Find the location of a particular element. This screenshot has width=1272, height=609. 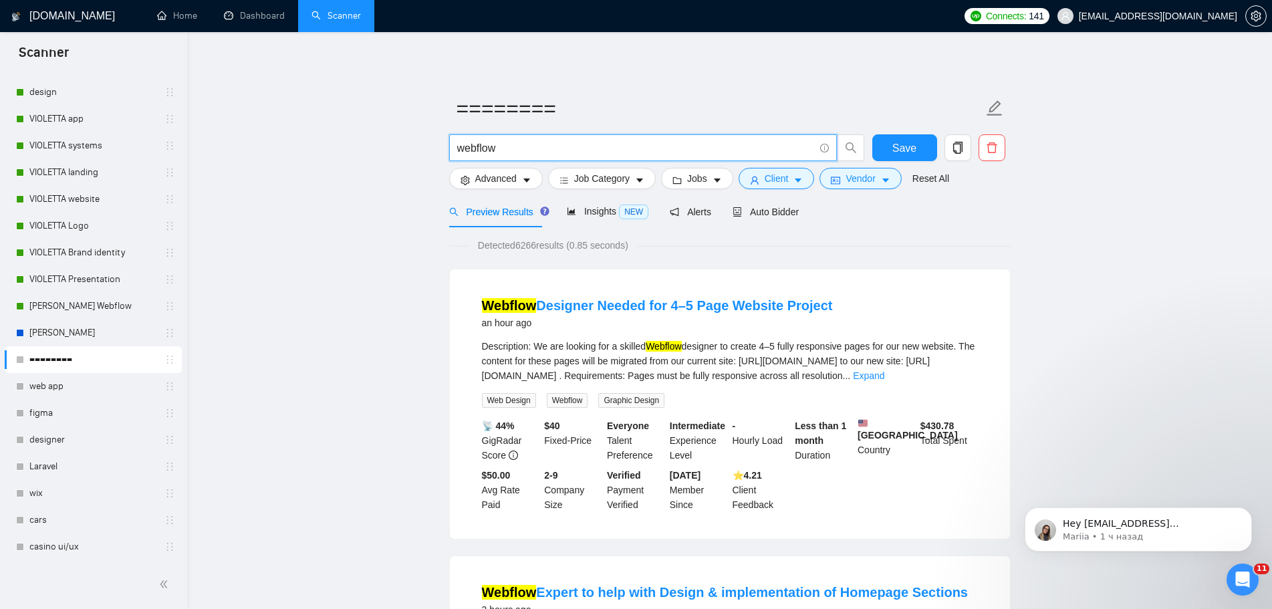

span: Webflow is located at coordinates (568, 401).